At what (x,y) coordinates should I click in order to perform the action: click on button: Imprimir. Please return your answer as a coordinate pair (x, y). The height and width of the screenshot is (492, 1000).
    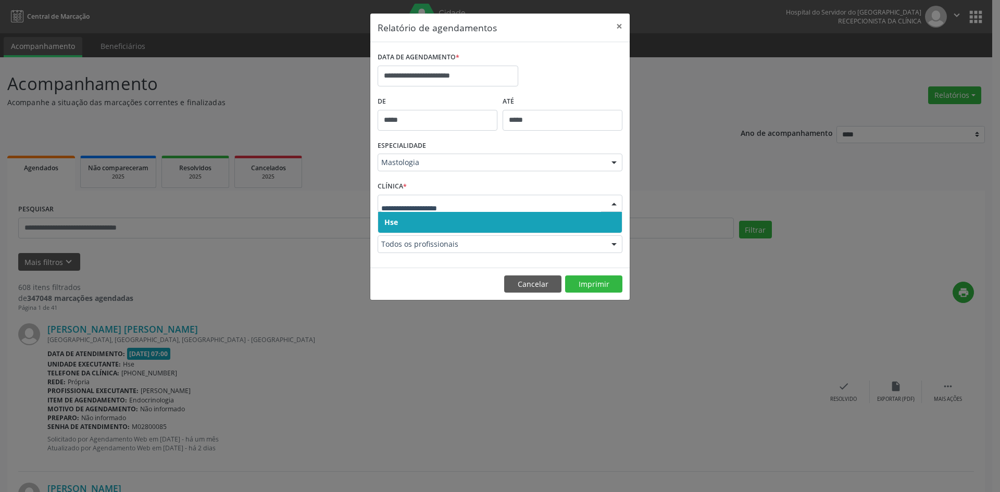
    Looking at the image, I should click on (594, 284).